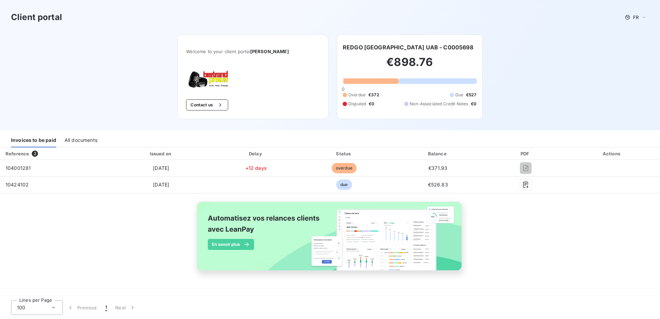 The height and width of the screenshot is (319, 660). Describe the element at coordinates (126, 308) in the screenshot. I see `button: Next` at that location.